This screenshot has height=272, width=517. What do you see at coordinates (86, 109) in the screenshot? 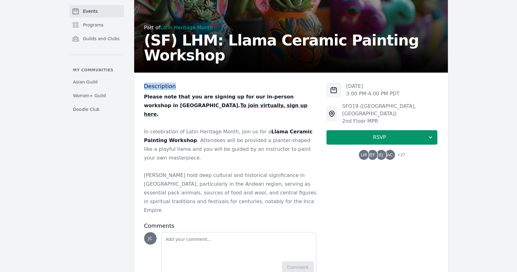
I see `span: Doodle Club` at bounding box center [86, 109].